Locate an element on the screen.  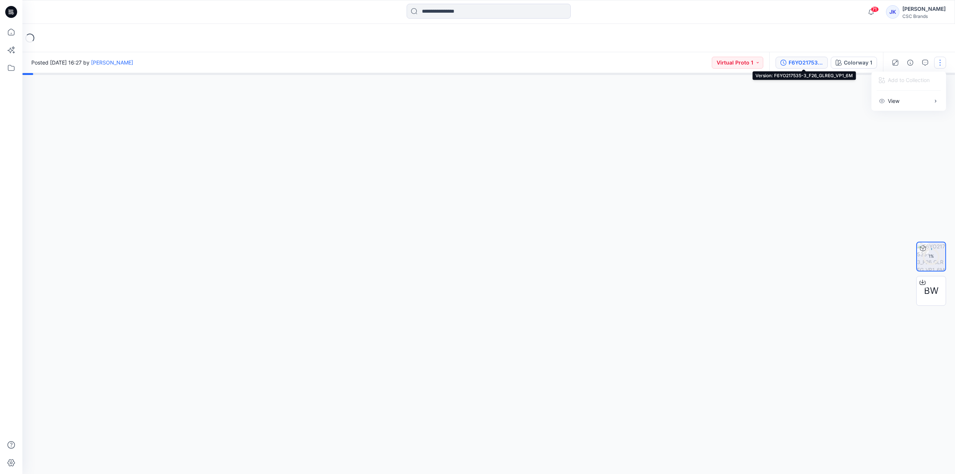
p: View is located at coordinates (893, 101).